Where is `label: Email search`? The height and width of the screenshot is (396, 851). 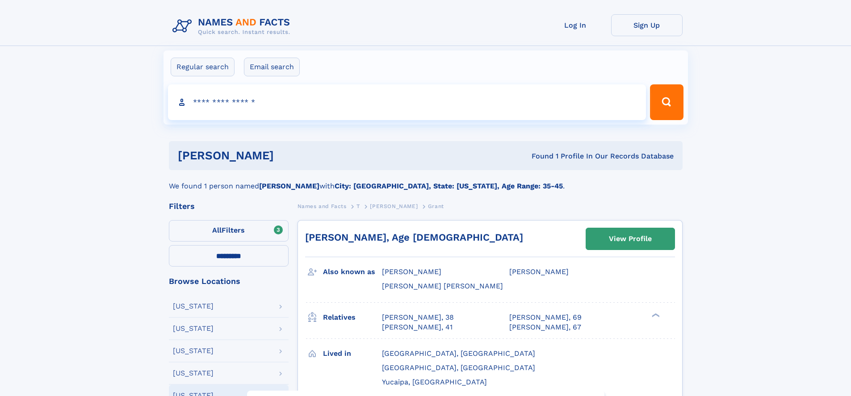
label: Email search is located at coordinates (272, 67).